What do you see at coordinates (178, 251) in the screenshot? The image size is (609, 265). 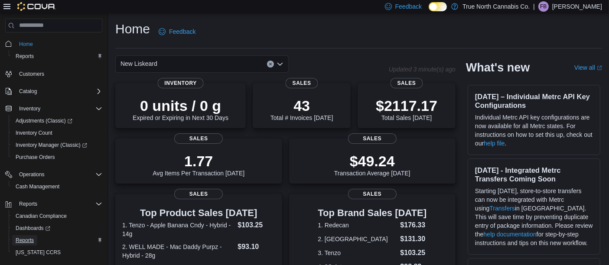 I see `dt: 2. WELL MADE - Mac Daddy Purpz - Hybrid - 28g` at bounding box center [178, 251].